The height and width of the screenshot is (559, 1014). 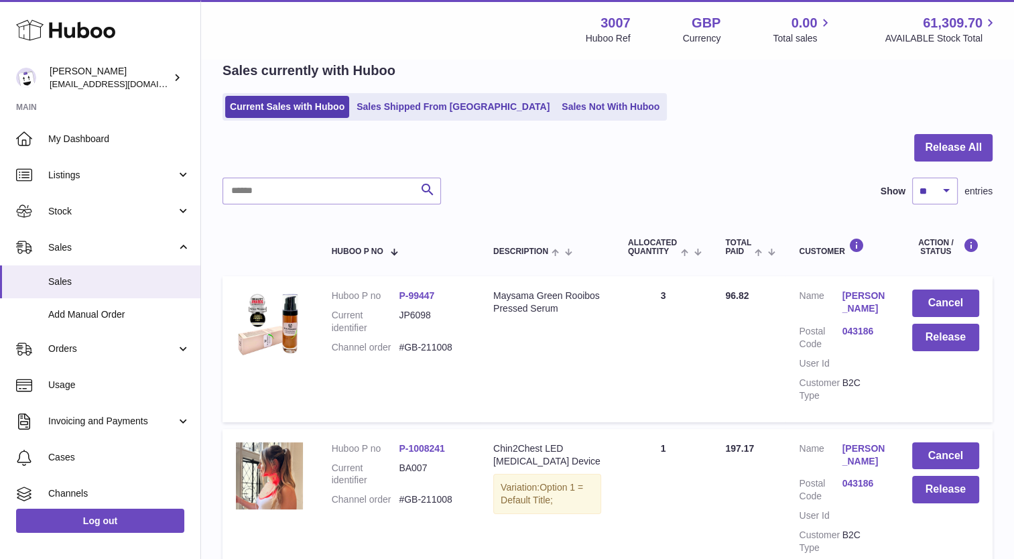 I want to click on span: entries, so click(x=978, y=191).